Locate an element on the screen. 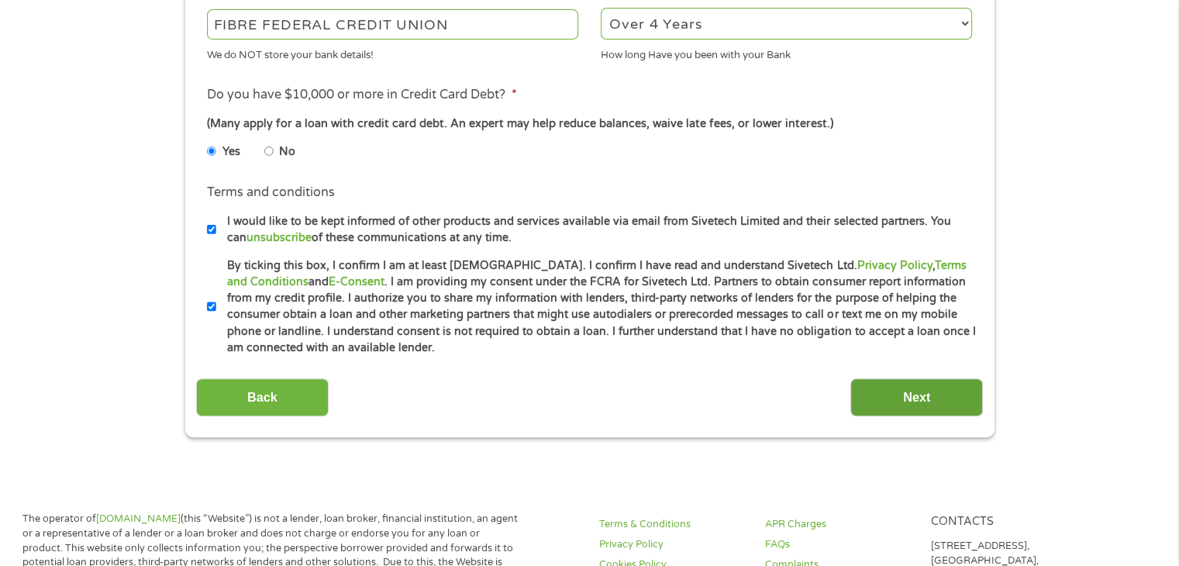 The width and height of the screenshot is (1179, 566). label: I would like to be kept informed of other products and services available via email from Sivetech... is located at coordinates (596, 229).